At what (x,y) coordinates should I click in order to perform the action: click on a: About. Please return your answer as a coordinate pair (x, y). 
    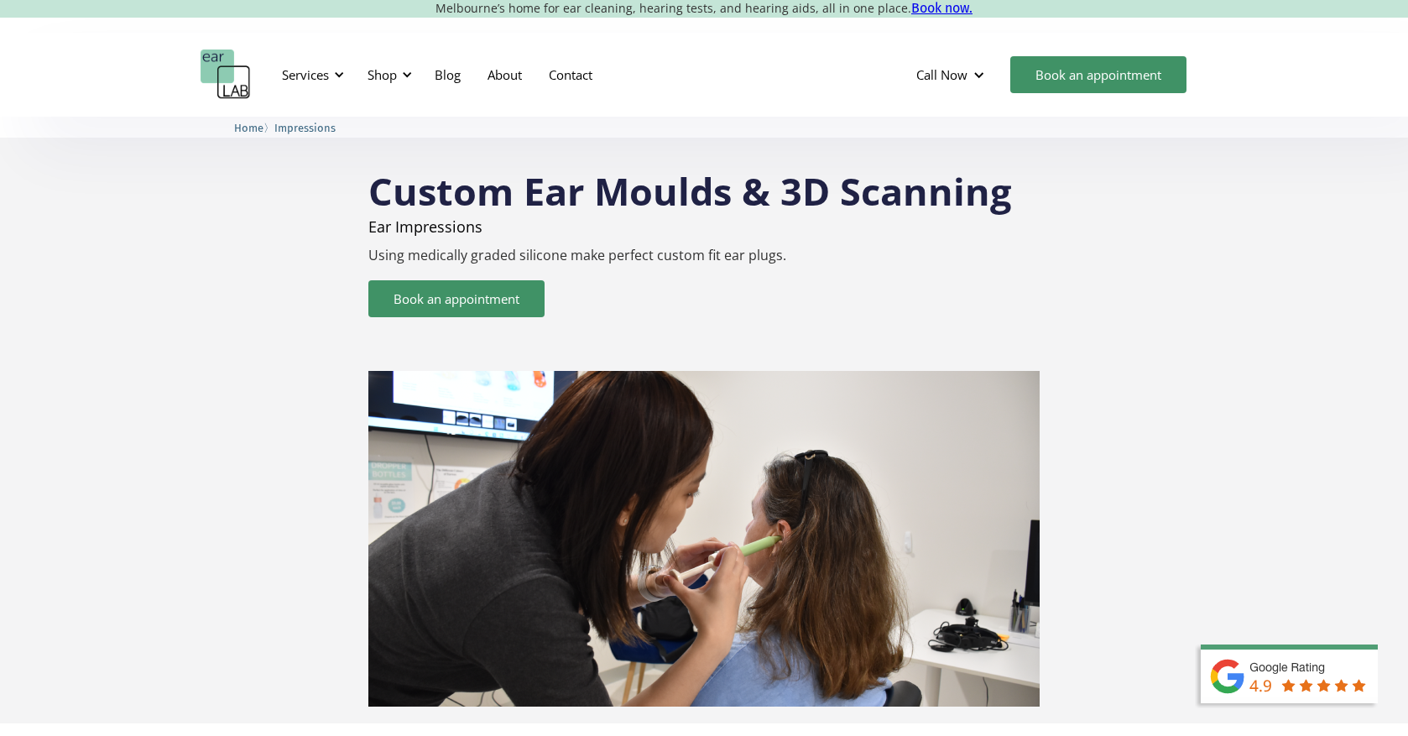
    Looking at the image, I should click on (504, 75).